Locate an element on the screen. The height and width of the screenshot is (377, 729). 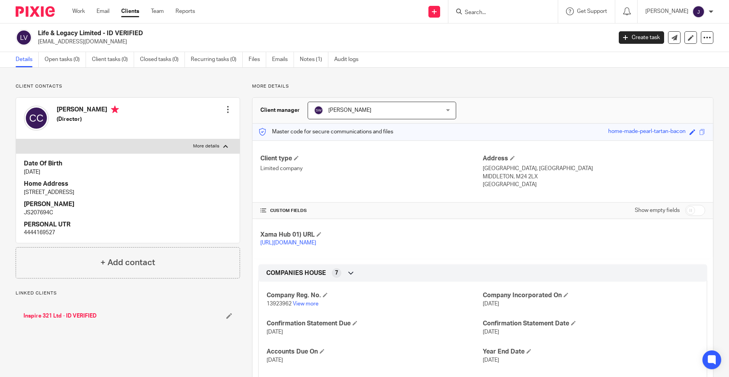
a: Team is located at coordinates (157, 11).